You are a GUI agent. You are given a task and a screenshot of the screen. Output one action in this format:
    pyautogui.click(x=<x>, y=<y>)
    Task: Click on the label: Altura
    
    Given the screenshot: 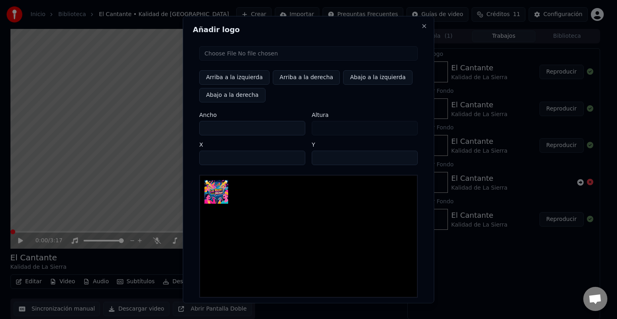 What is the action you would take?
    pyautogui.click(x=365, y=115)
    